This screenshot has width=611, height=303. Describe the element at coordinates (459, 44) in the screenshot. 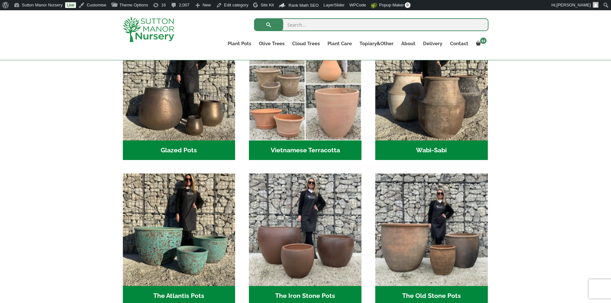

I see `a: Contact` at that location.